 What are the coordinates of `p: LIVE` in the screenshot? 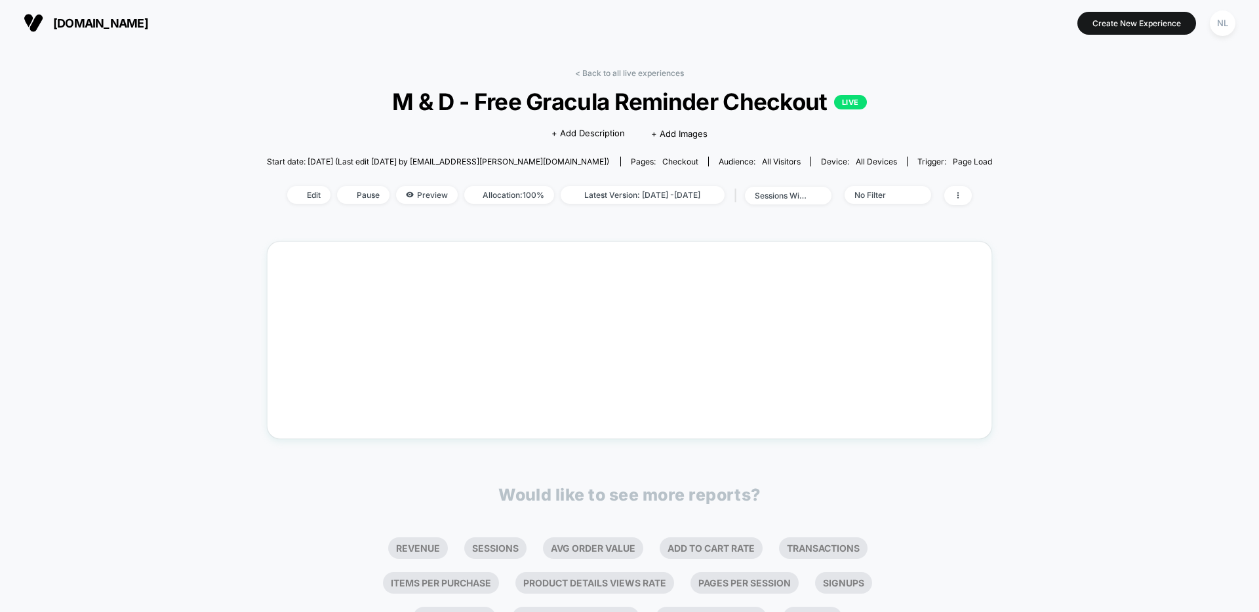 It's located at (850, 102).